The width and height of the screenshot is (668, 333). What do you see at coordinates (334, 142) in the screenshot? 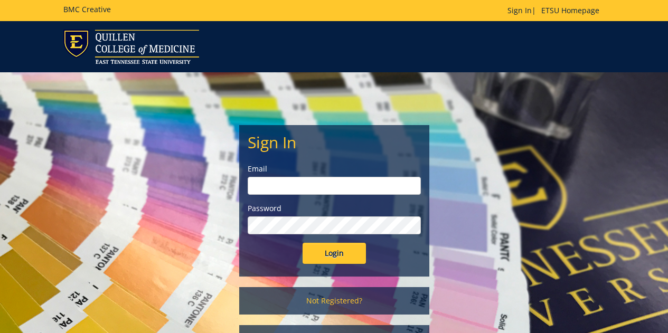
I see `h2: Sign In` at bounding box center [334, 142].